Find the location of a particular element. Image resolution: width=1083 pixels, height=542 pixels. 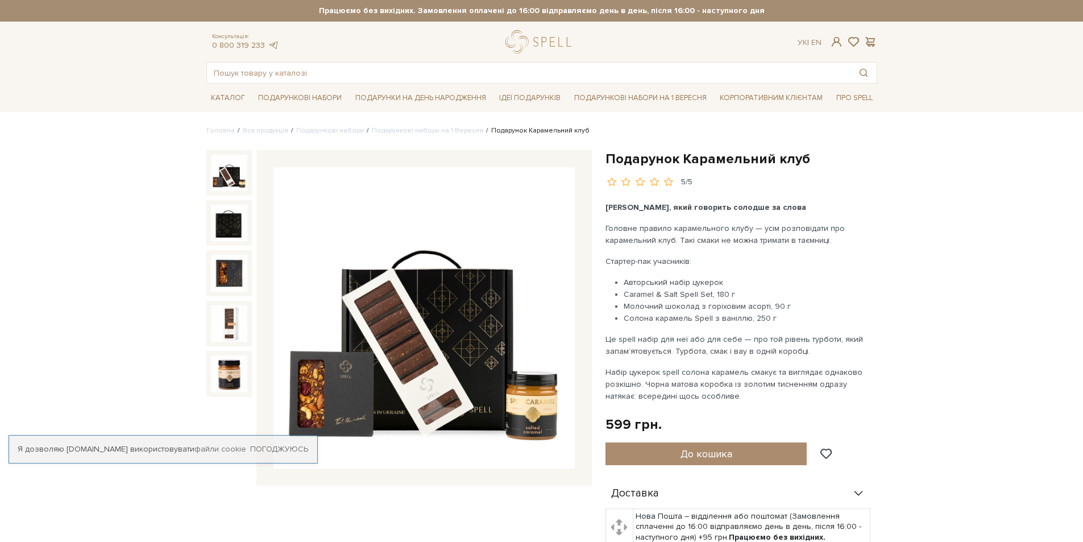

li: Подарунок Карамельний клуб is located at coordinates (536, 131).